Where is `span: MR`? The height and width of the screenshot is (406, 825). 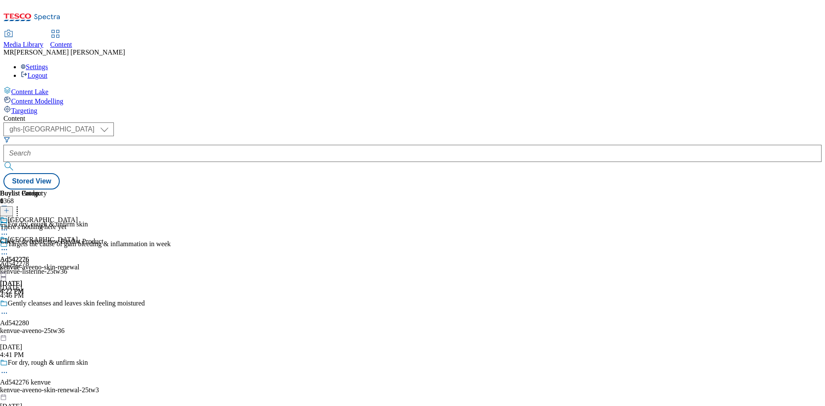 span: MR is located at coordinates (9, 52).